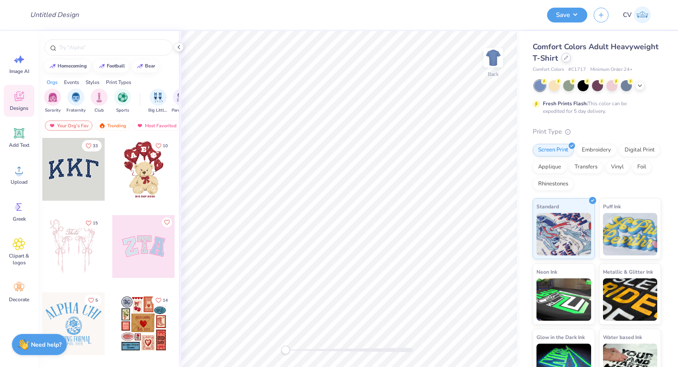 The height and width of the screenshot is (367, 678). Describe the element at coordinates (123, 101) in the screenshot. I see `div: filter for Sports` at that location.